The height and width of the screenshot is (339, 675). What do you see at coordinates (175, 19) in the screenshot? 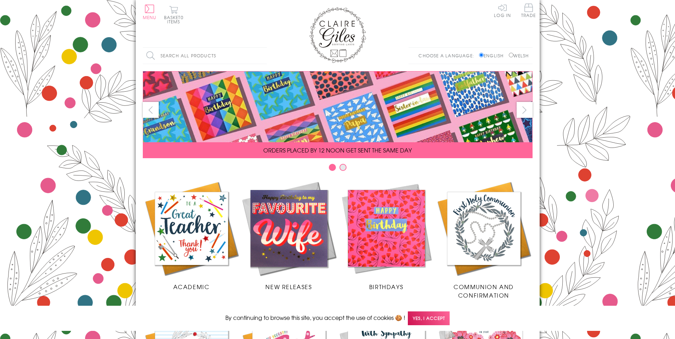
I see `span: 0 items` at bounding box center [175, 19].